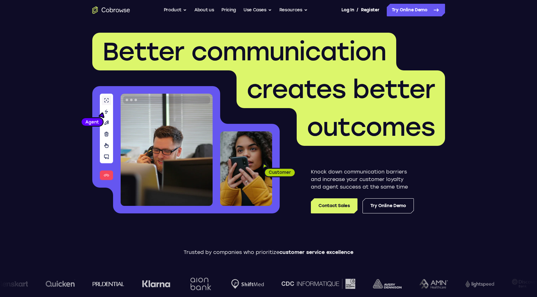  Describe the element at coordinates (166, 150) in the screenshot. I see `img: A customer support agent talking on the phone` at that location.